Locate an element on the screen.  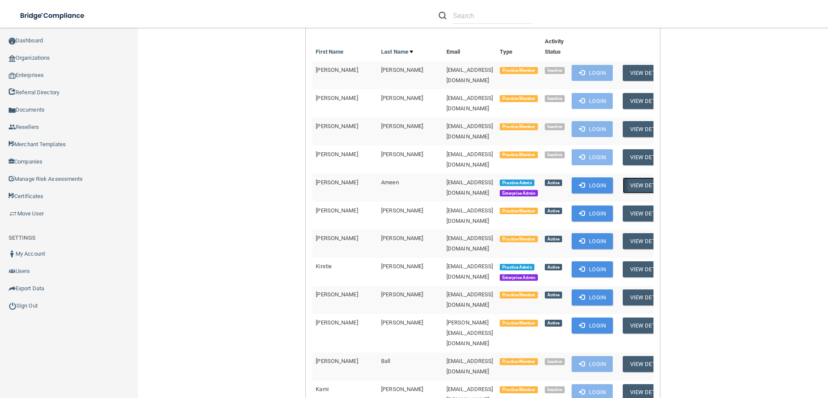
span: Kami is located at coordinates (322, 389).